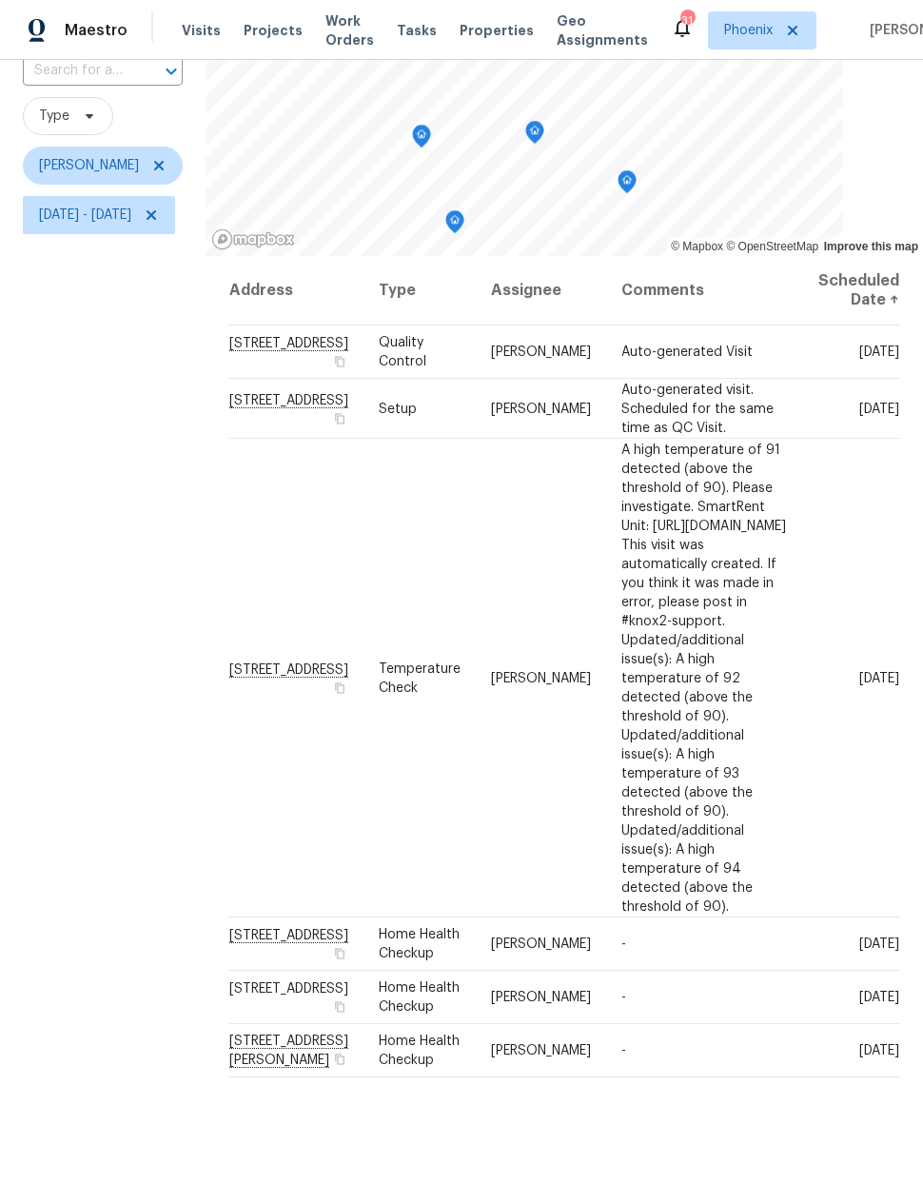 This screenshot has height=1204, width=923. I want to click on th: Address, so click(296, 290).